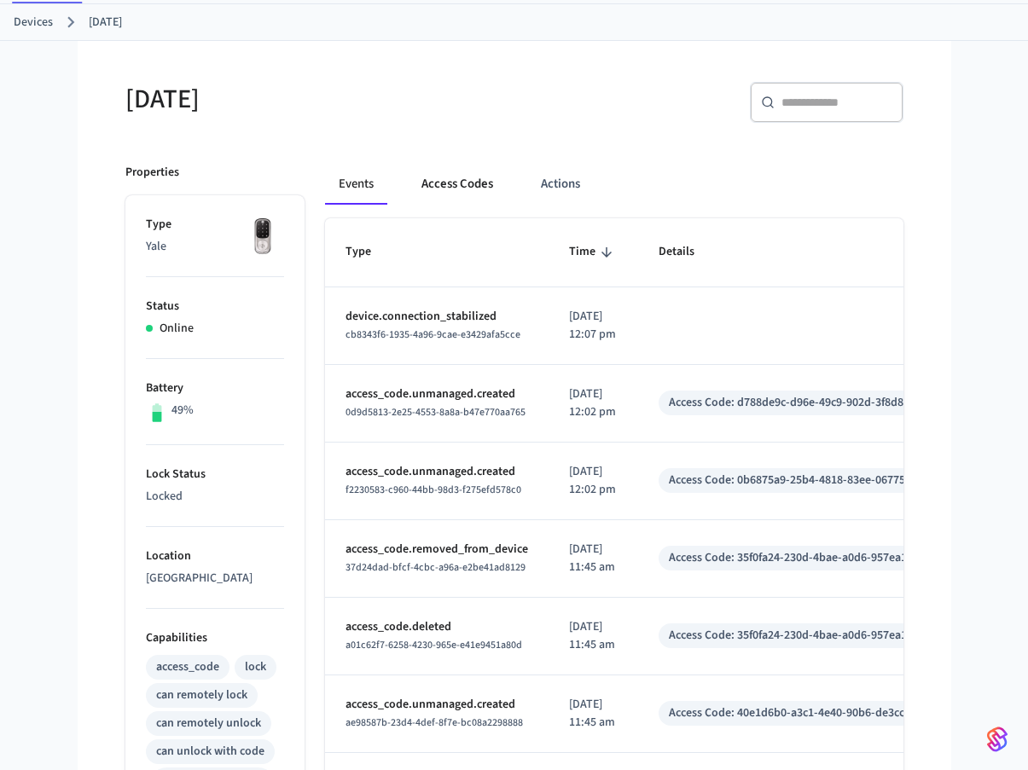  I want to click on img: SeamLogoGradient.69752ec5.svg, so click(997, 740).